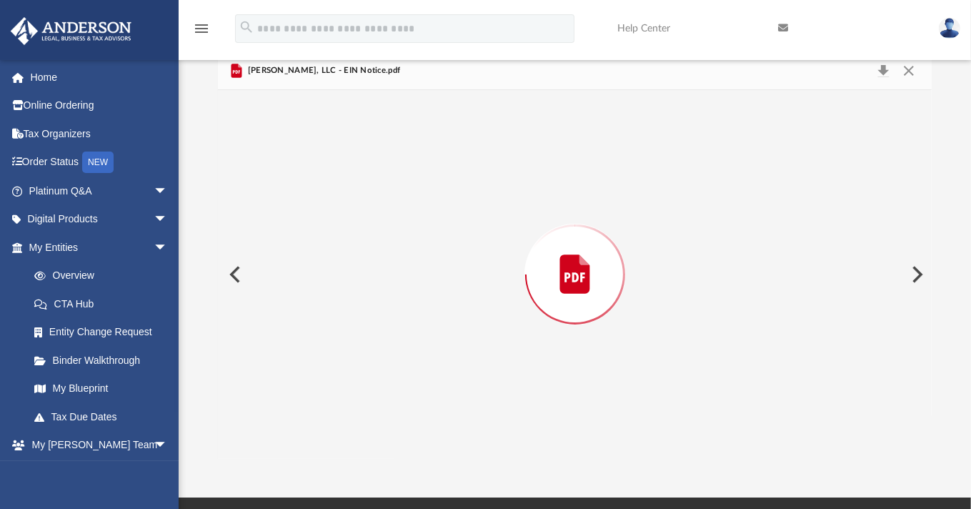  I want to click on button: Download, so click(884, 71).